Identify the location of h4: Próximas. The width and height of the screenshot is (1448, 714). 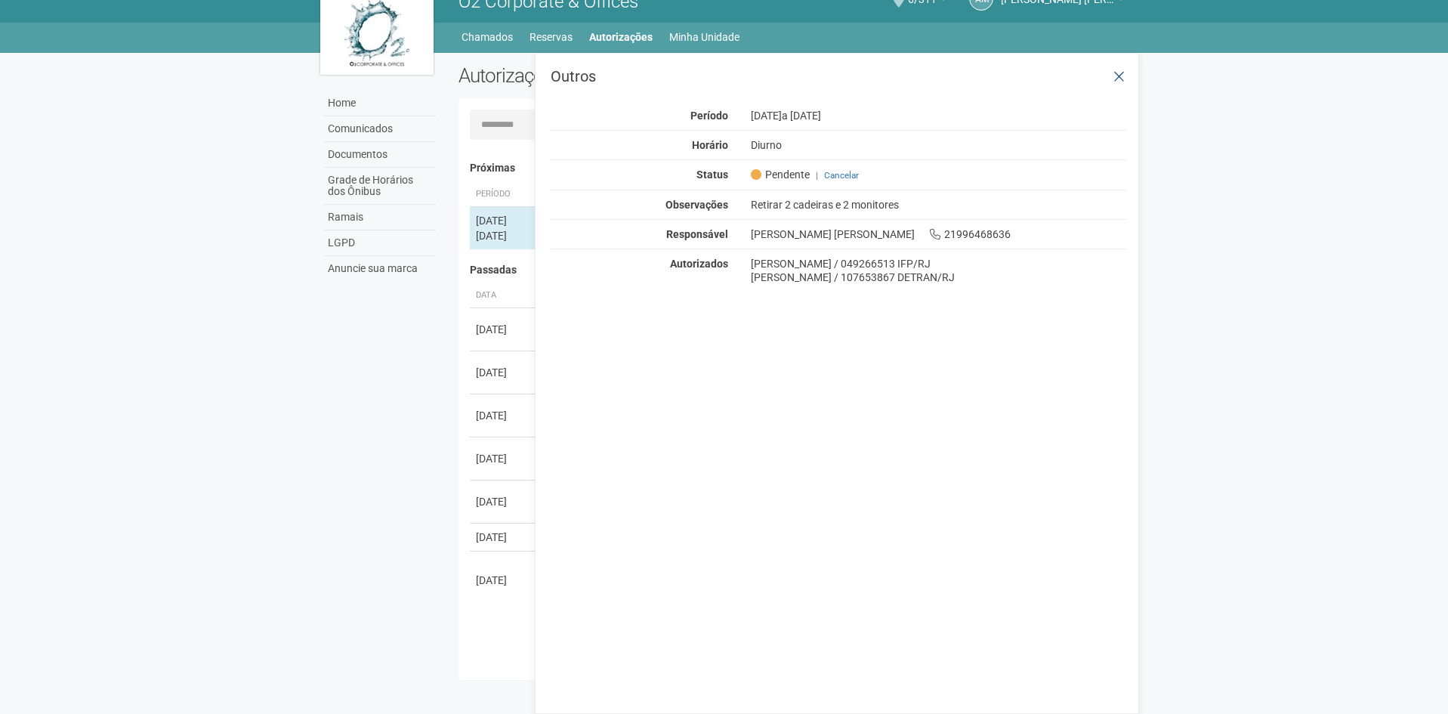
(793, 168).